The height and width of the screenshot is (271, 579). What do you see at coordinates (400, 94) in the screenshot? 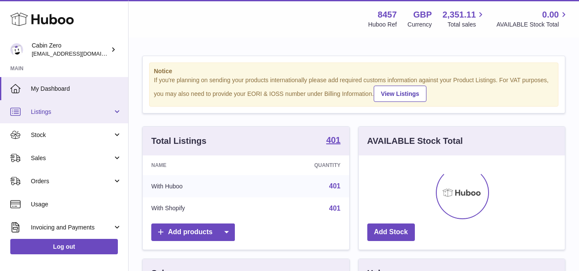
I see `a: View Listings` at bounding box center [400, 94].